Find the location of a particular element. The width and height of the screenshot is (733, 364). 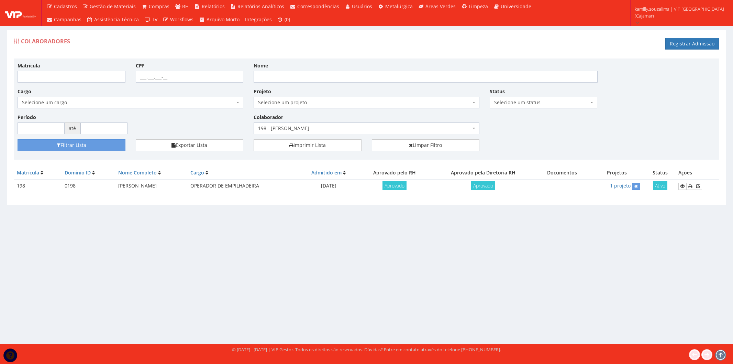

th: Aprovado pela Diretoria RH is located at coordinates (483, 172).